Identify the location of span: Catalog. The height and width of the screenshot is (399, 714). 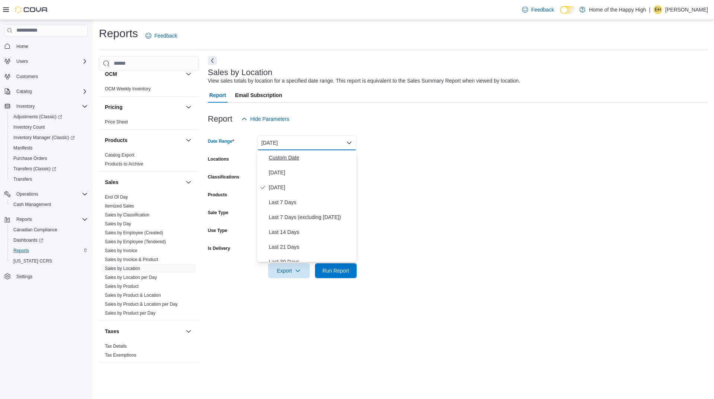
(51, 91).